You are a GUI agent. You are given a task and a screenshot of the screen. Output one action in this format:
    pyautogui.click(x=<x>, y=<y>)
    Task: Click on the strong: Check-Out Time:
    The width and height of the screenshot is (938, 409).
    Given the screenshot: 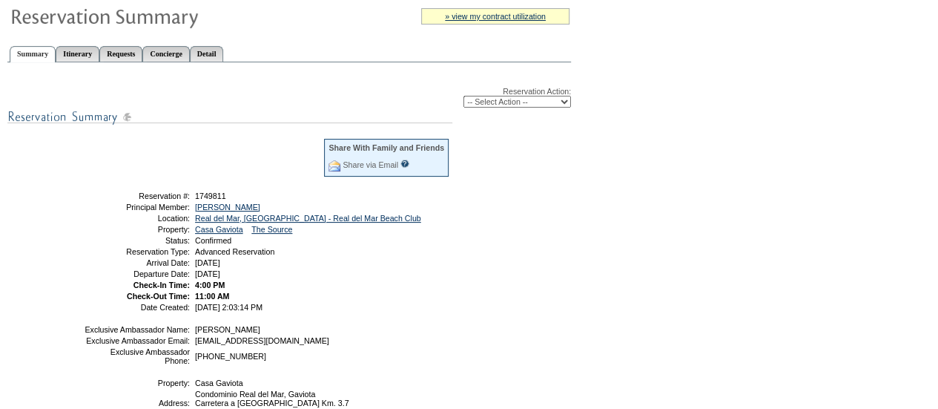 What is the action you would take?
    pyautogui.click(x=158, y=296)
    